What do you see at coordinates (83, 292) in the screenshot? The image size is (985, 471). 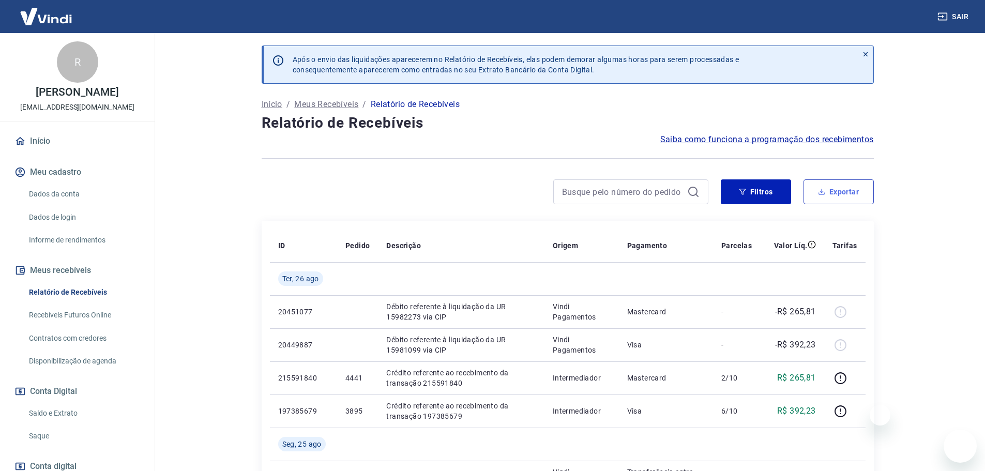 I see `a: Relatório de Recebíveis` at bounding box center [83, 292].